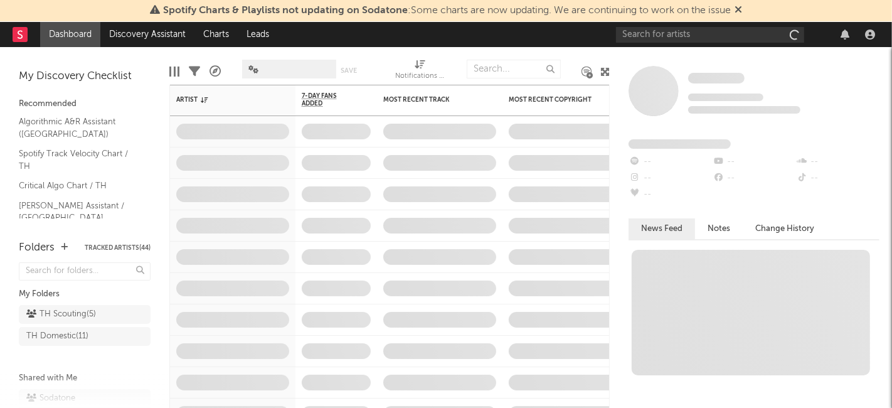  What do you see at coordinates (85, 104) in the screenshot?
I see `div: Recommended` at bounding box center [85, 104].